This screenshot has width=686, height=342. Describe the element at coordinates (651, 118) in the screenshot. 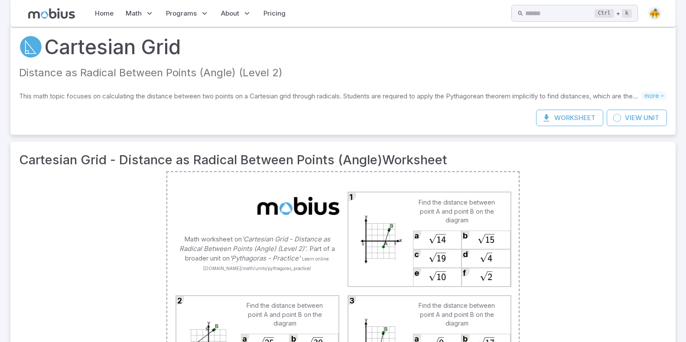

I see `span: Unit` at that location.